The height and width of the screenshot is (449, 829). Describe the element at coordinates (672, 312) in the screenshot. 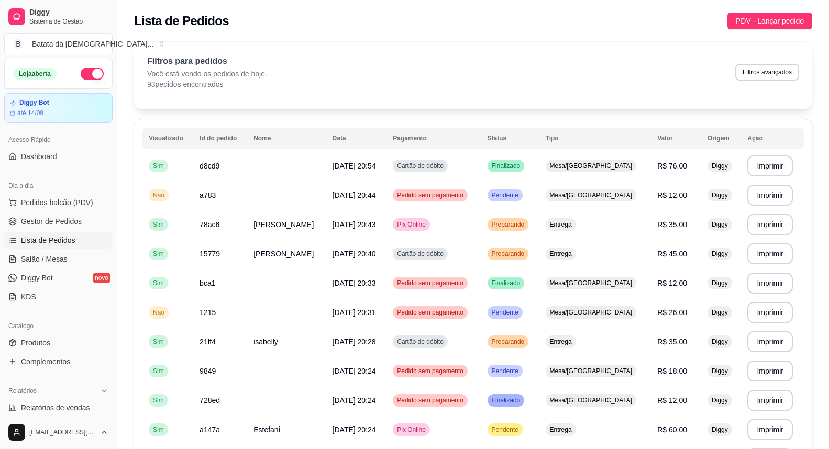

I see `span: R$ 26,00` at that location.